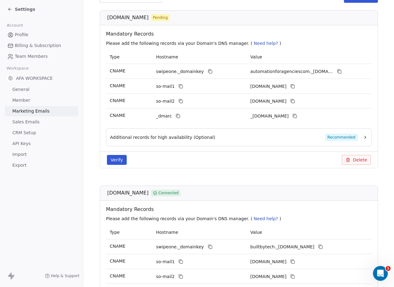 The image size is (394, 287). What do you see at coordinates (21, 143) in the screenshot?
I see `span: API Keys` at bounding box center [21, 143].